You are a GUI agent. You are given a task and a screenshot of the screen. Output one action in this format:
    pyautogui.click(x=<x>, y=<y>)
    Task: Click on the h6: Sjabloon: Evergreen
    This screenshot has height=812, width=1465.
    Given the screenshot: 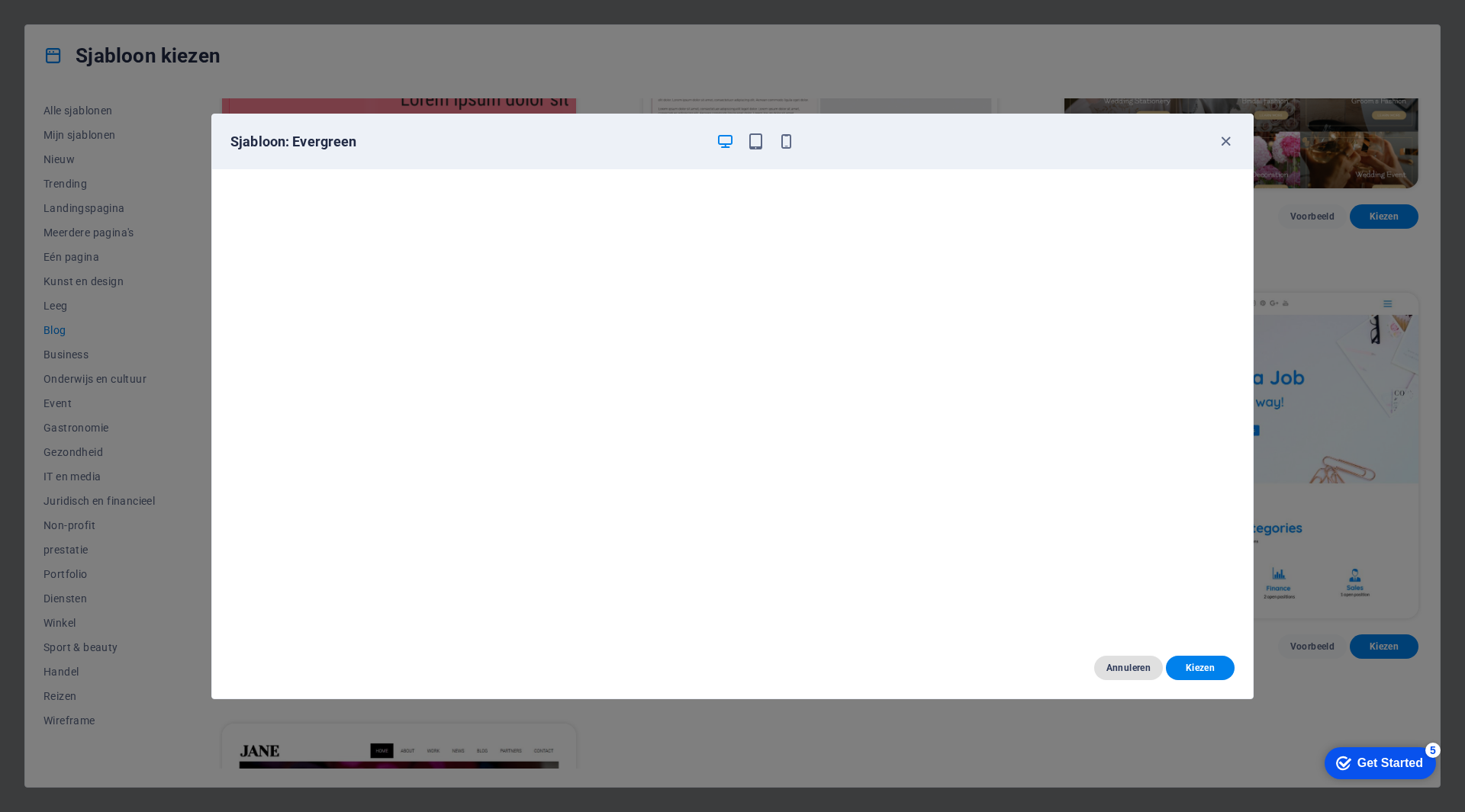 What is the action you would take?
    pyautogui.click(x=467, y=142)
    